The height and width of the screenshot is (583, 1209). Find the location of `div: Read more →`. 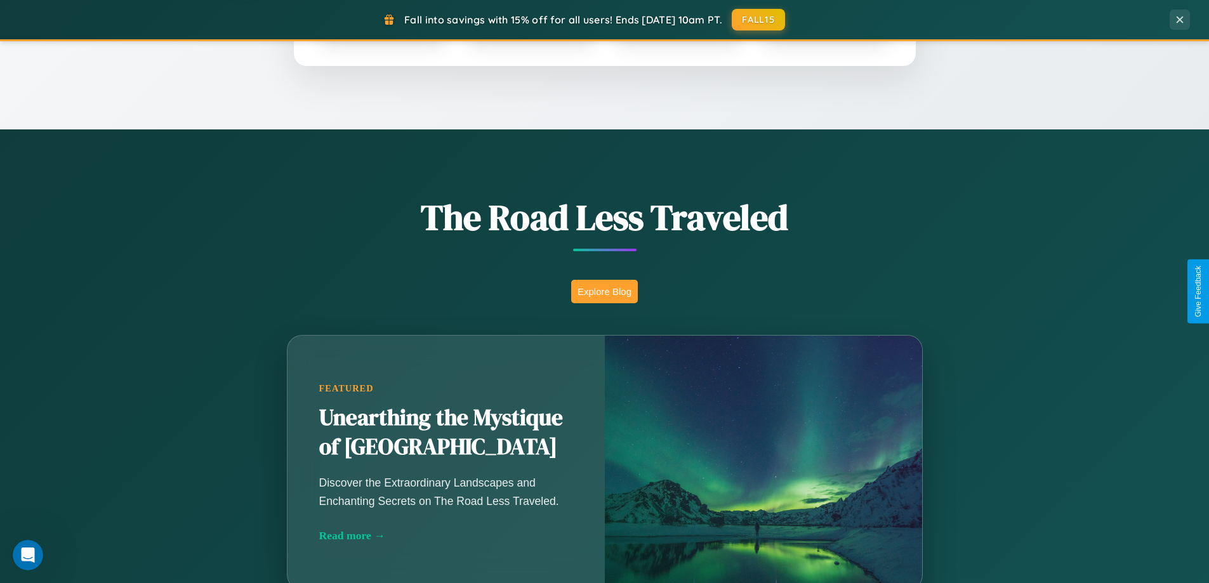

div: Read more → is located at coordinates (446, 536).